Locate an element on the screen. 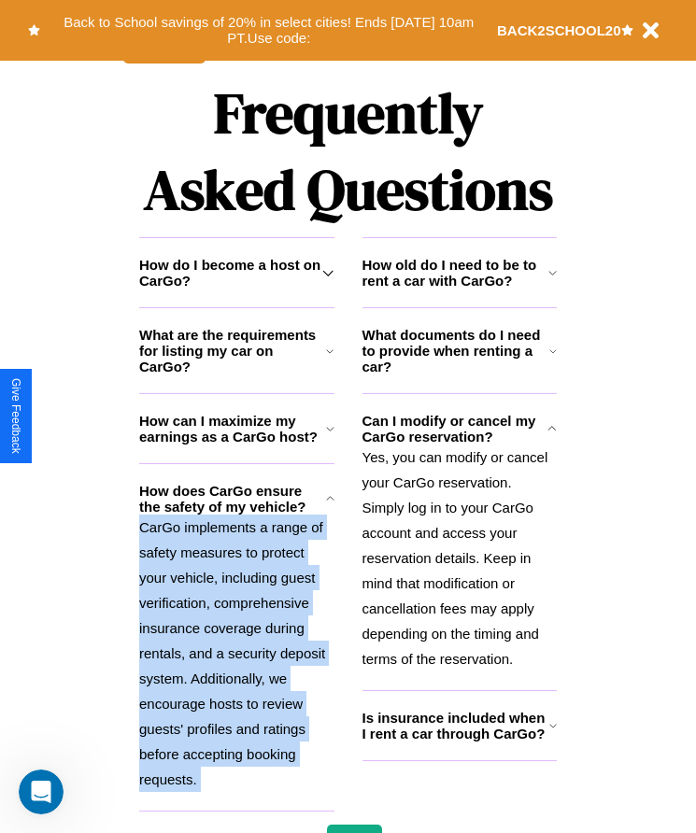 Image resolution: width=696 pixels, height=833 pixels. div: Give Feedback is located at coordinates (16, 416).